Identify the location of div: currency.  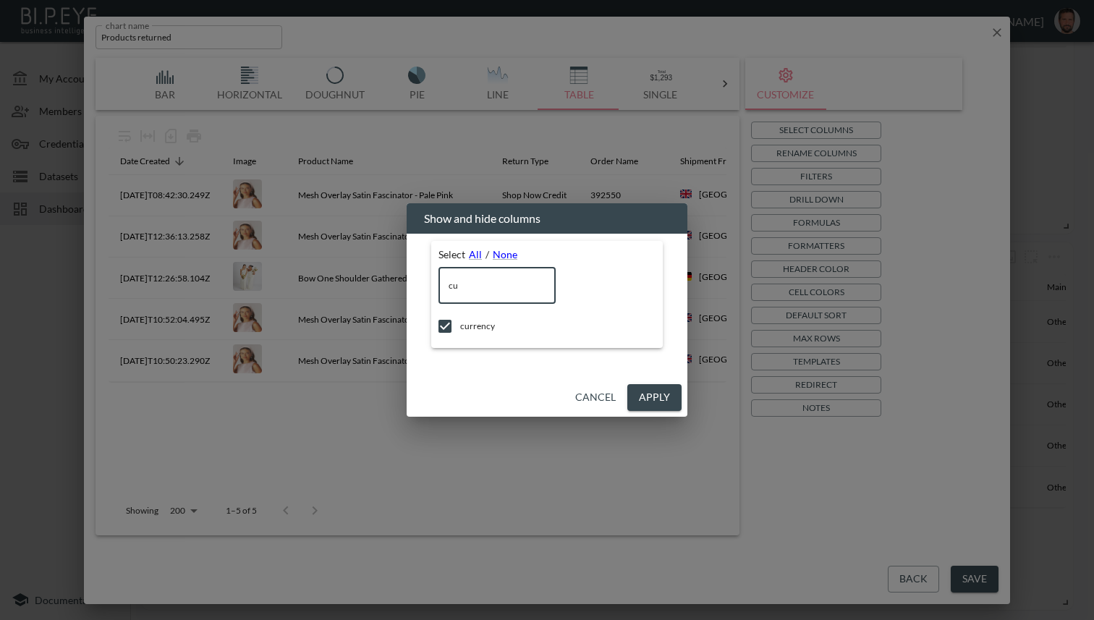
(558, 326).